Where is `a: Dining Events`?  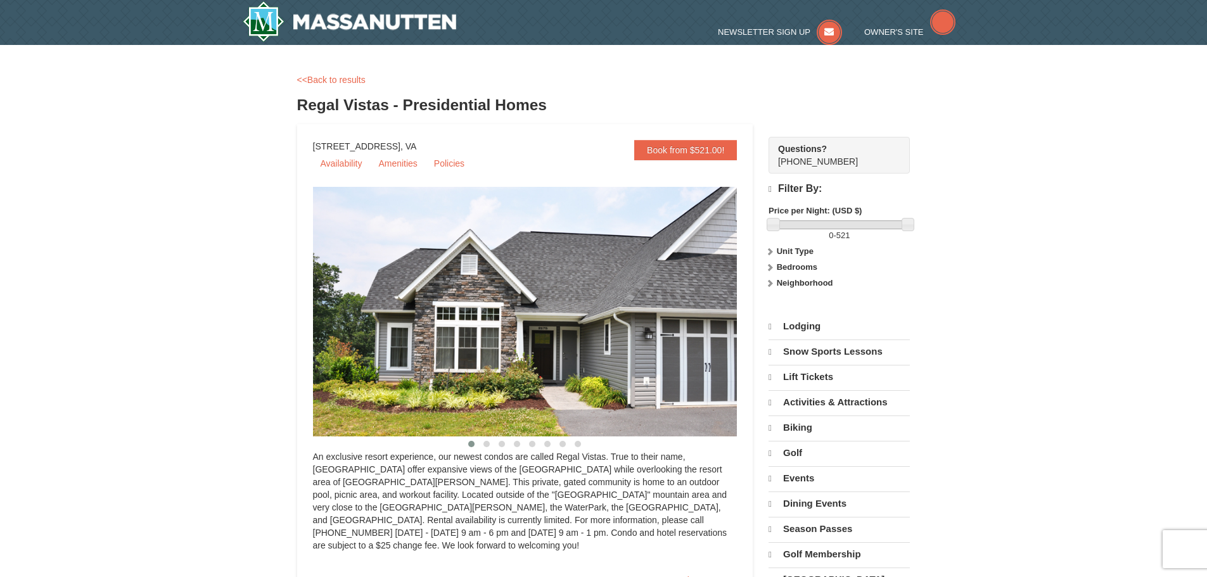 a: Dining Events is located at coordinates (839, 504).